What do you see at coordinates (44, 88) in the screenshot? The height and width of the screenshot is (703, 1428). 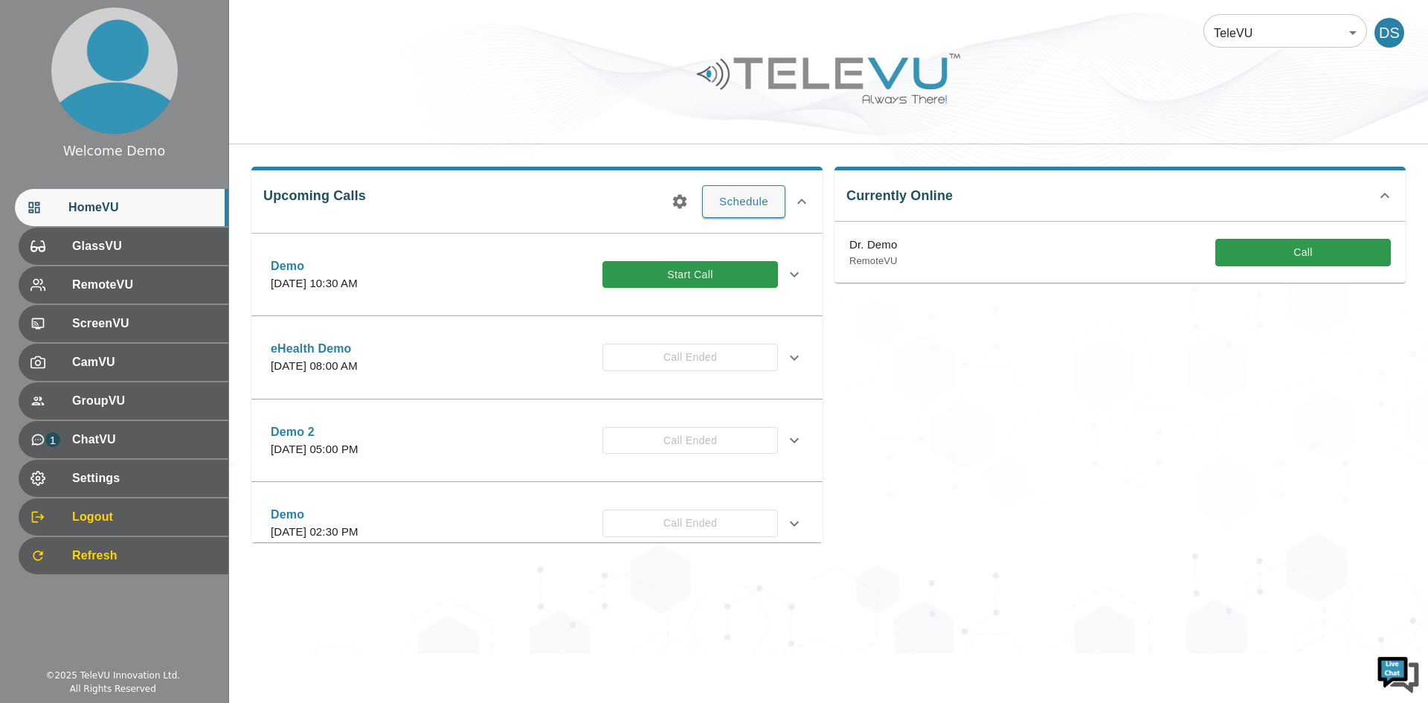 I see `img: d_736959983_company_1615157101543_736959983` at bounding box center [44, 88].